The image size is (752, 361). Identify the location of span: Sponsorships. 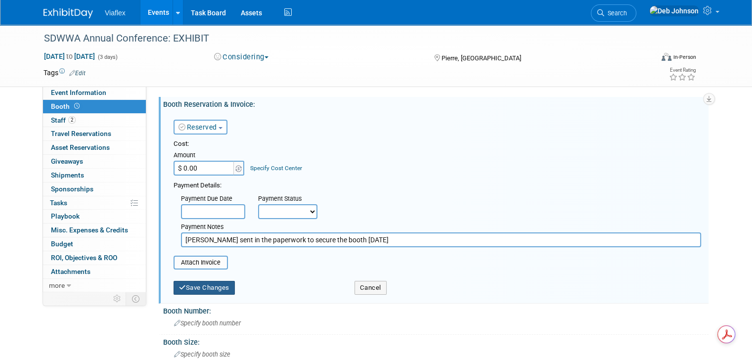
(72, 189).